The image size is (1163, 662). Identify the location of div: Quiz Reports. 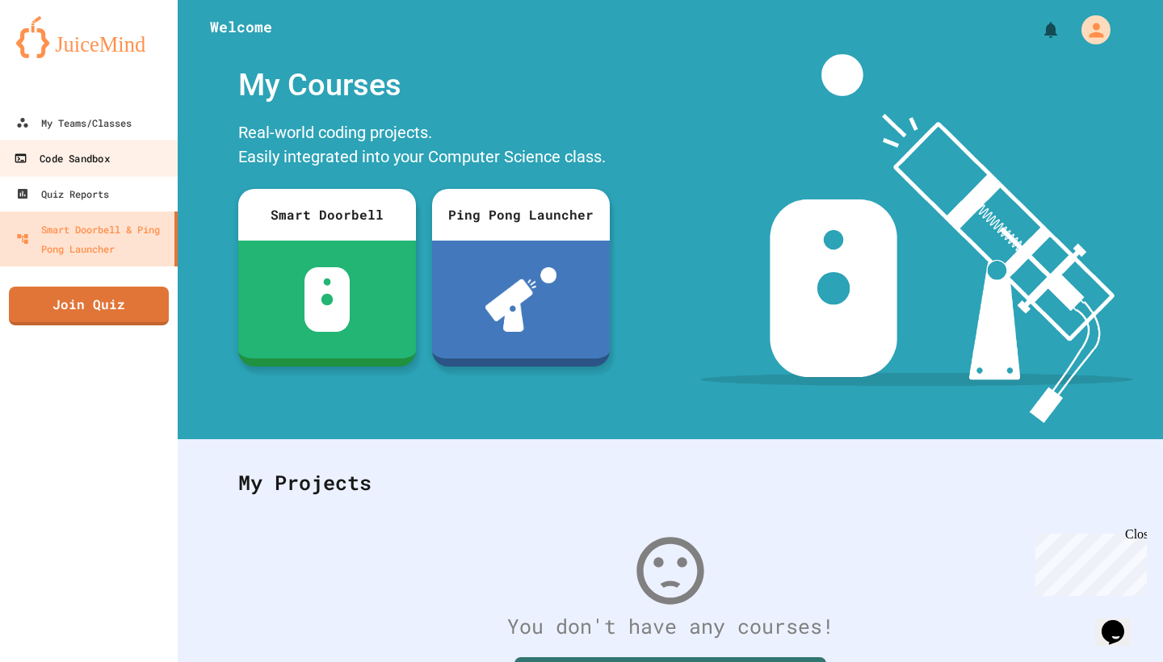
(62, 194).